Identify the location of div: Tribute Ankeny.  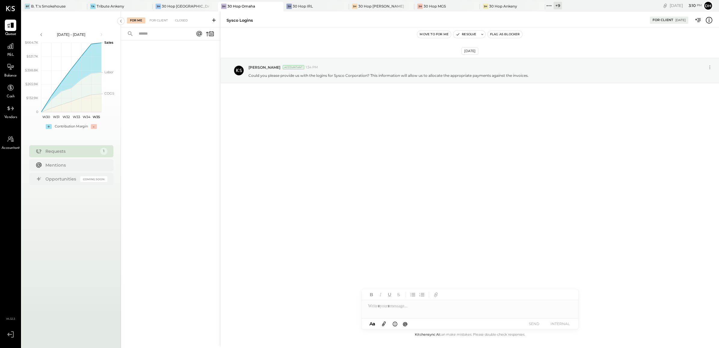
(110, 6).